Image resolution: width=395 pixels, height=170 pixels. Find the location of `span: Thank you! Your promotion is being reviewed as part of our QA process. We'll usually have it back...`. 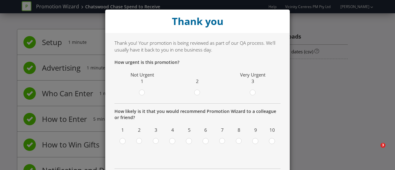

span: Thank you! Your promotion is being reviewed as part of our QA process. We'll usually have it back... is located at coordinates (195, 46).